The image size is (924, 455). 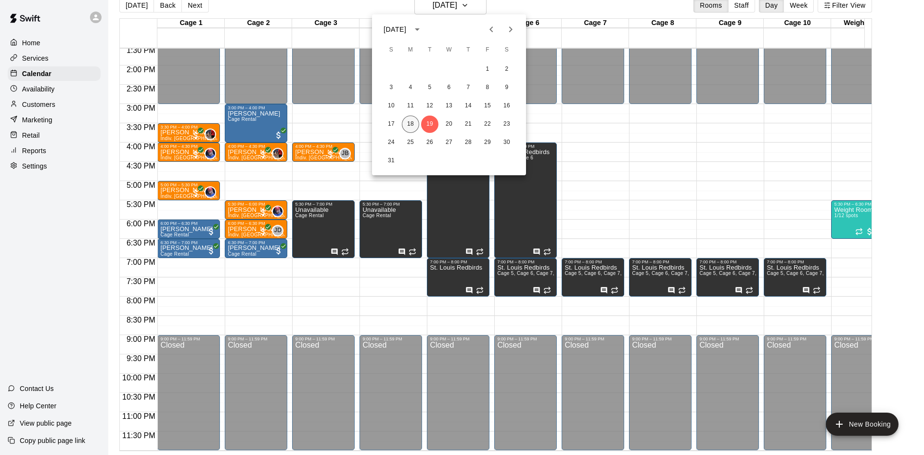 What do you see at coordinates (417, 29) in the screenshot?
I see `button: calendar view is open, switch to year view` at bounding box center [417, 29].